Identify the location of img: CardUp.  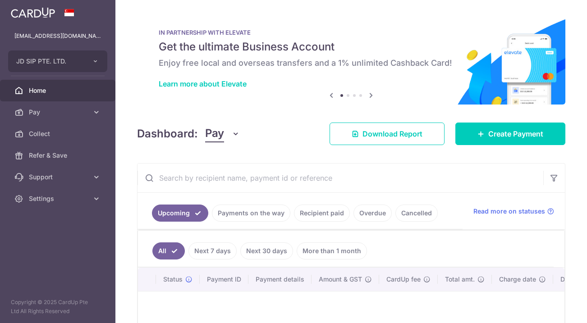
(33, 13).